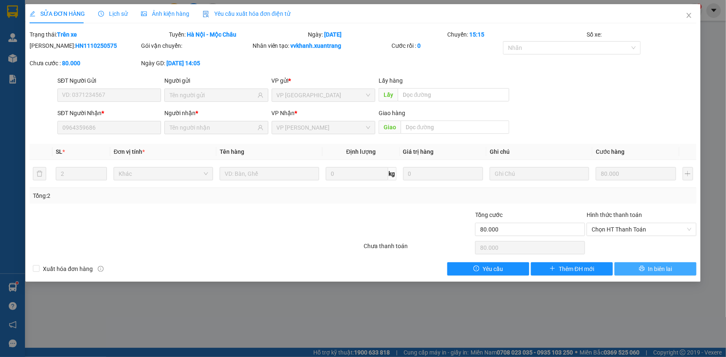 This screenshot has height=357, width=726. I want to click on span: VP HÀ NỘI, so click(323, 95).